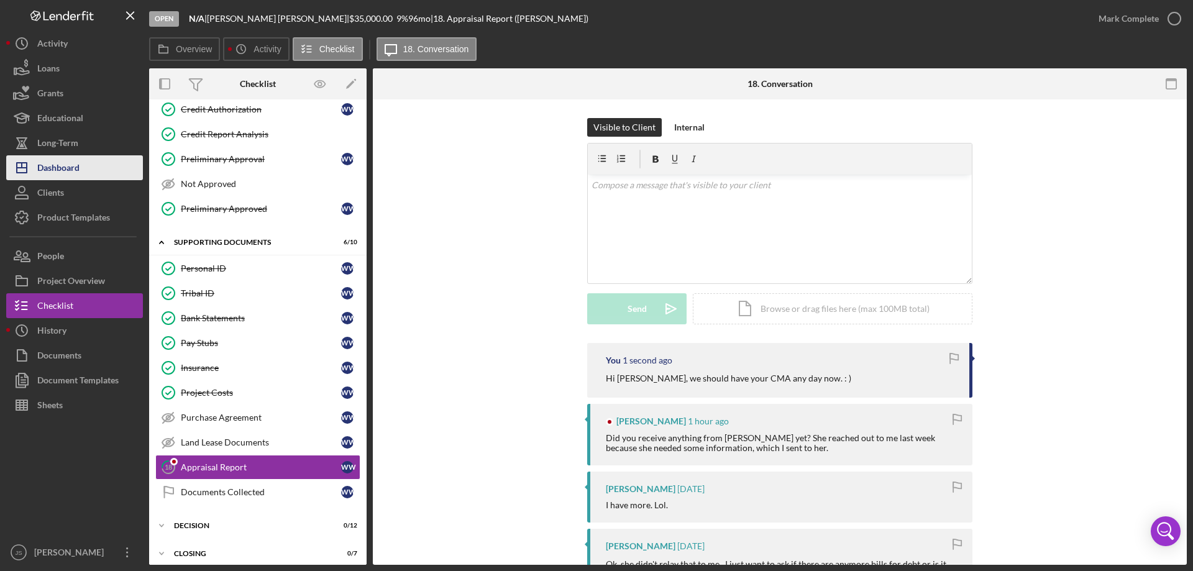 Image resolution: width=1193 pixels, height=571 pixels. Describe the element at coordinates (164, 19) in the screenshot. I see `div: Open` at that location.